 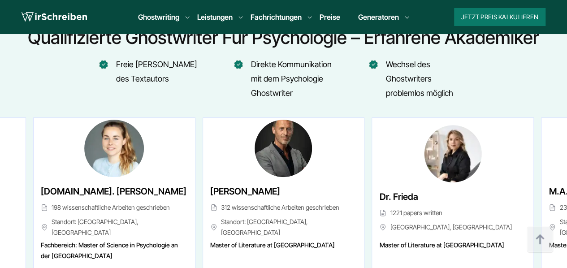 I want to click on img: button top, so click(x=540, y=240).